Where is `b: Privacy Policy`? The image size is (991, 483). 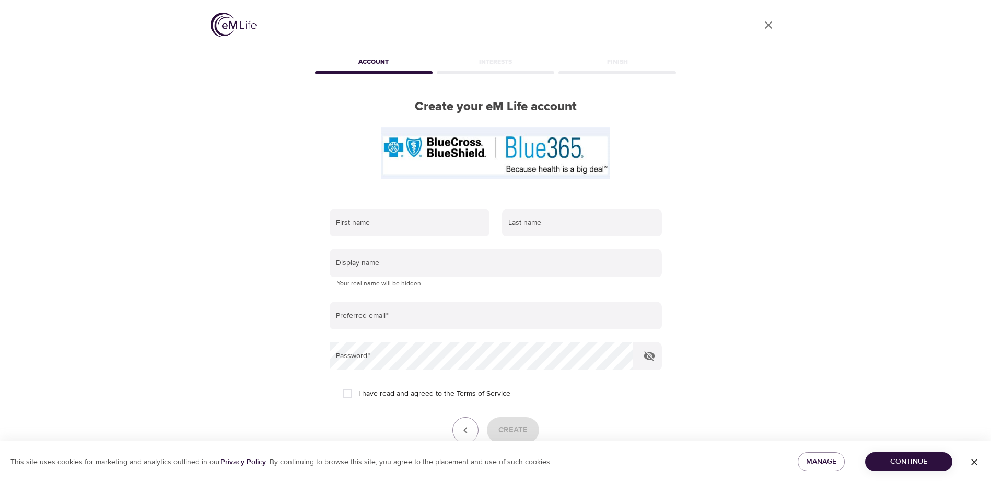
b: Privacy Policy is located at coordinates (243, 462).